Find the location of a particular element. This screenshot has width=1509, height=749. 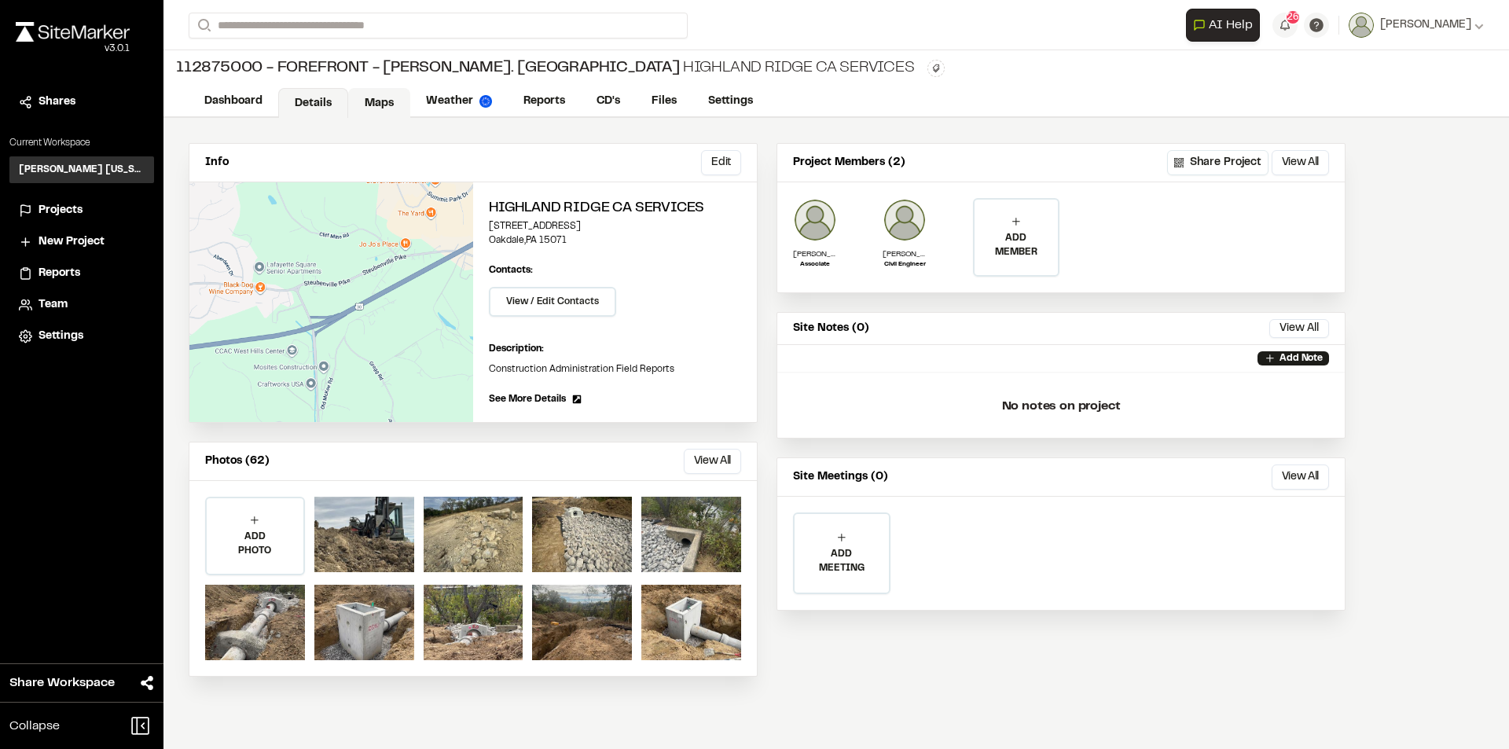

p: Info is located at coordinates (217, 163).